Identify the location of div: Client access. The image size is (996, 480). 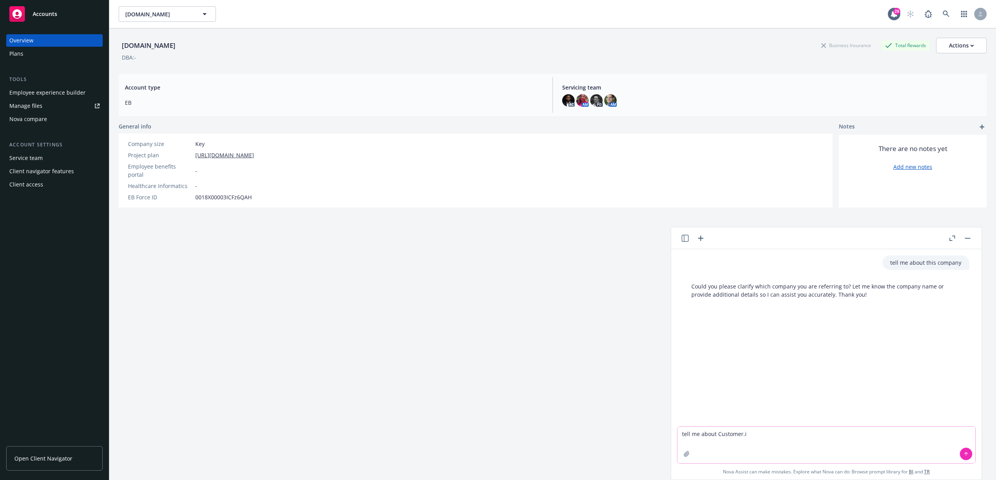
(26, 184).